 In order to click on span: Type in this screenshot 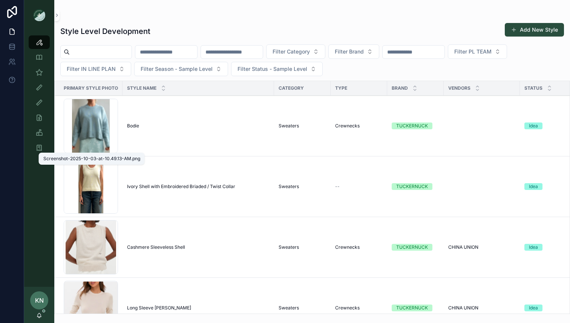, I will do `click(341, 88)`.